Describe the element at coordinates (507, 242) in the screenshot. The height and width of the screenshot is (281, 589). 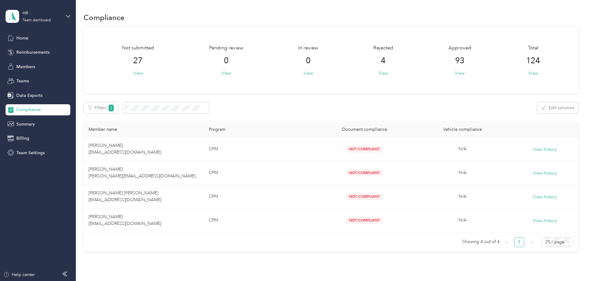
I see `li: Previous Page` at that location.